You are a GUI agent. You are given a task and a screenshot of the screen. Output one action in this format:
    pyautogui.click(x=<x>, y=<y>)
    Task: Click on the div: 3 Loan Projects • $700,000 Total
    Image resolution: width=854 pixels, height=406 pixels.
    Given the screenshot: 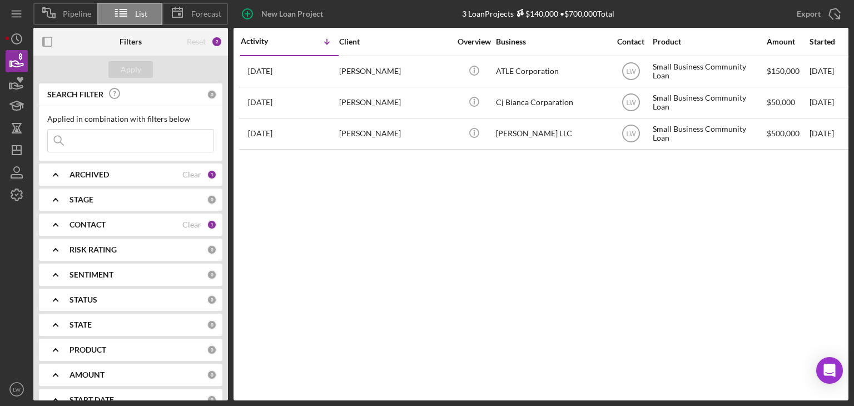 What is the action you would take?
    pyautogui.click(x=538, y=13)
    